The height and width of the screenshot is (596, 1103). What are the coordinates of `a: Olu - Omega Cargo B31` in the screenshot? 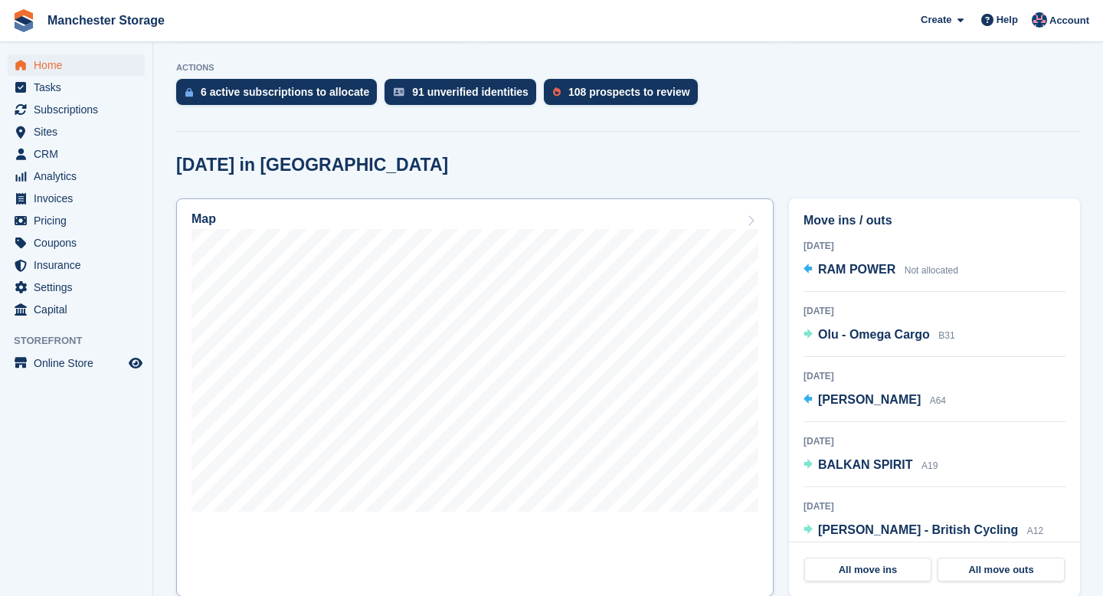 It's located at (879, 336).